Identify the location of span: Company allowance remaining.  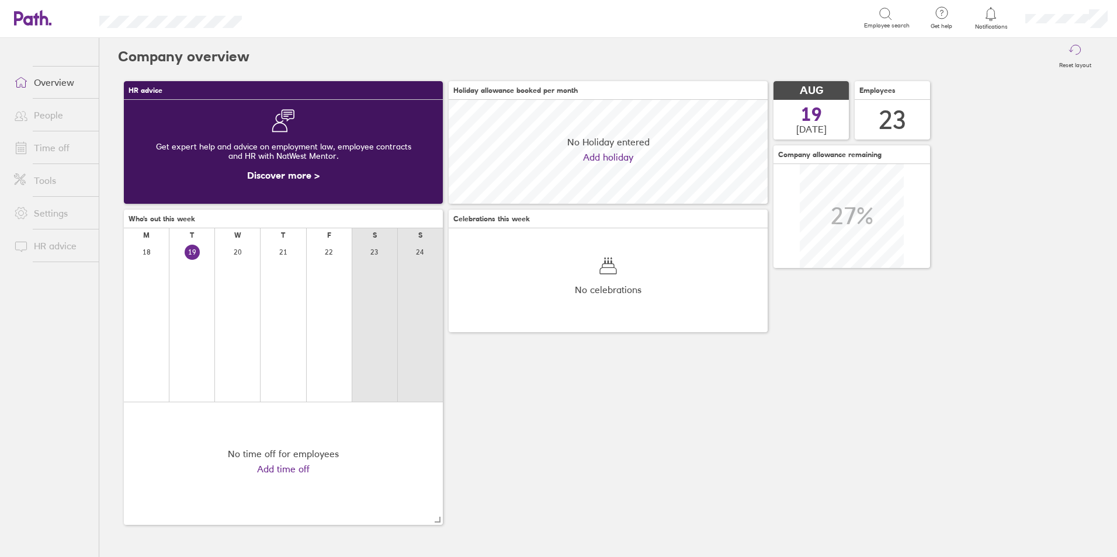
(830, 155).